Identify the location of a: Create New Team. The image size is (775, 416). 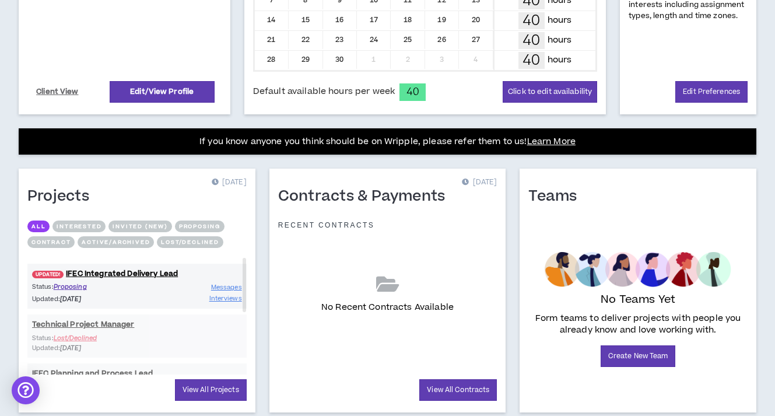
(638, 356).